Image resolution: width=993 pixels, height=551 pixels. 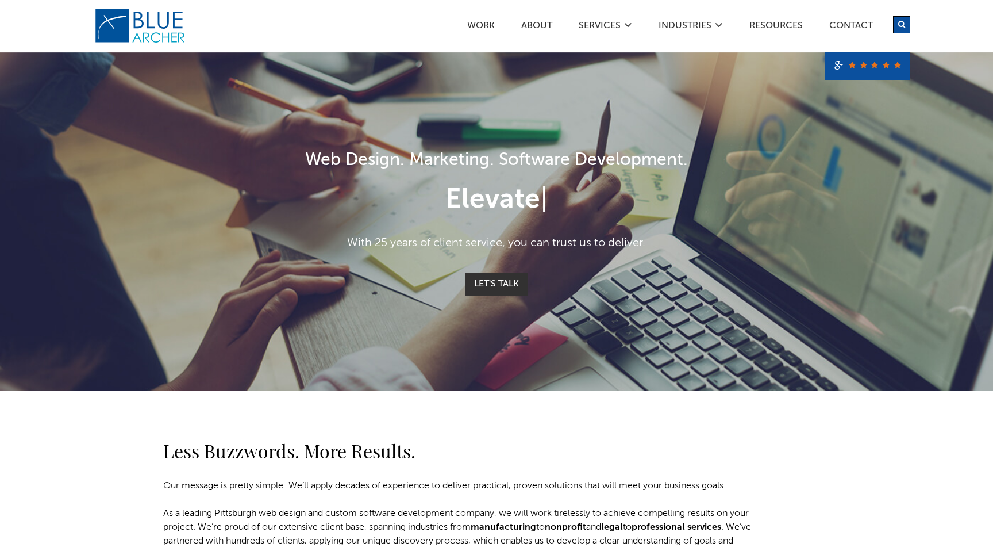 What do you see at coordinates (600, 27) in the screenshot?
I see `a: SERVICES` at bounding box center [600, 27].